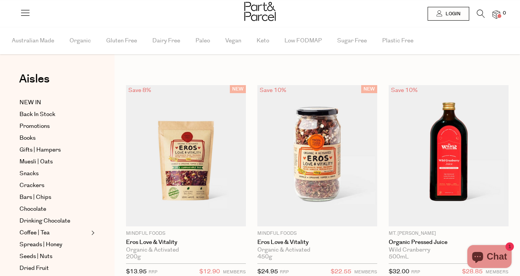  Describe the element at coordinates (92, 233) in the screenshot. I see `button: Expand/Collapse Coffee | Tea` at that location.